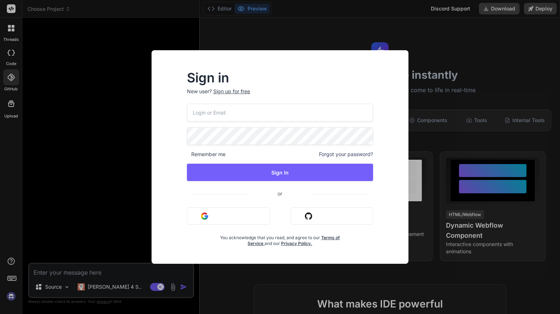 The image size is (560, 314). Describe the element at coordinates (280, 193) in the screenshot. I see `span: or` at that location.